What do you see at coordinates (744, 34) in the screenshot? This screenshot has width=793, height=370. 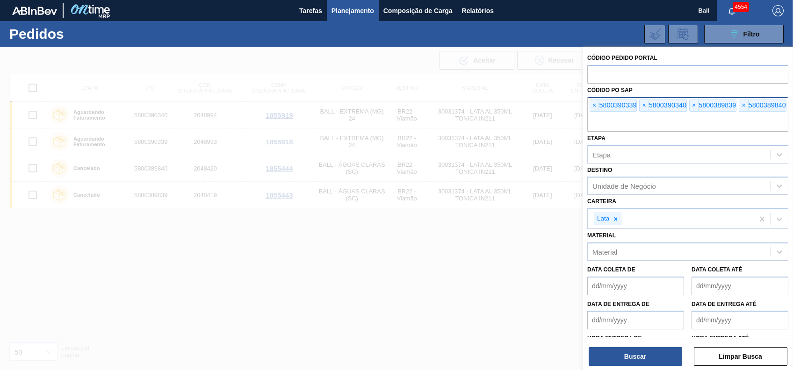 I see `button: Filtro` at bounding box center [744, 34].